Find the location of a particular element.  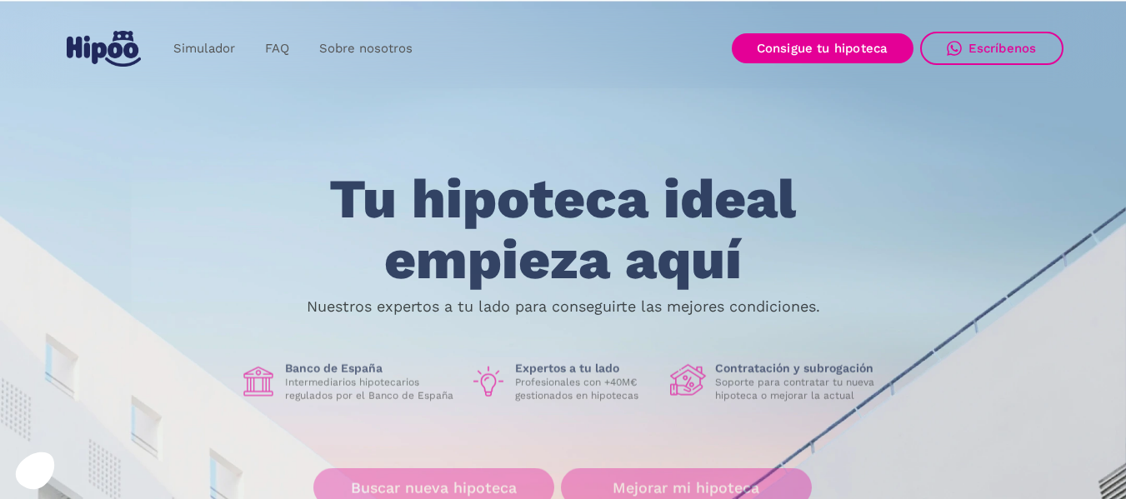

h1: Expertos a tu lado is located at coordinates (586, 368).